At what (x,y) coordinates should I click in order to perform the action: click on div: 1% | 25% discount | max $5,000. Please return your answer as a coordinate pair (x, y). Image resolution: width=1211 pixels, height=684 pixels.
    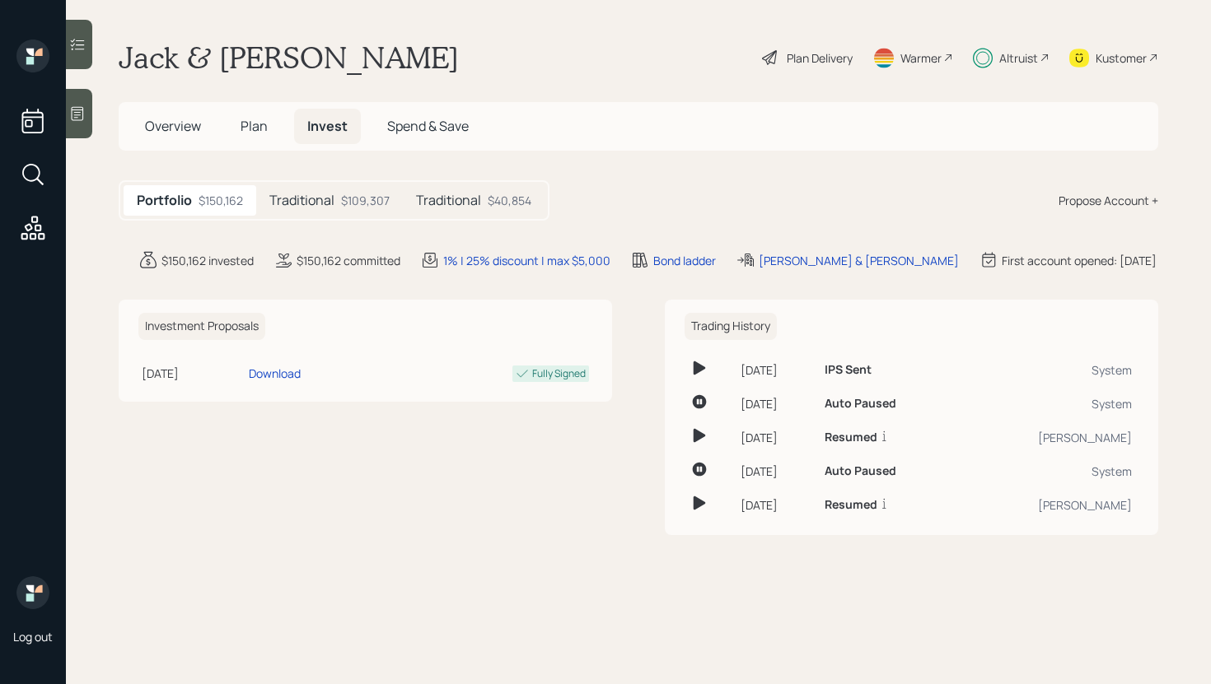
    Looking at the image, I should click on (526, 260).